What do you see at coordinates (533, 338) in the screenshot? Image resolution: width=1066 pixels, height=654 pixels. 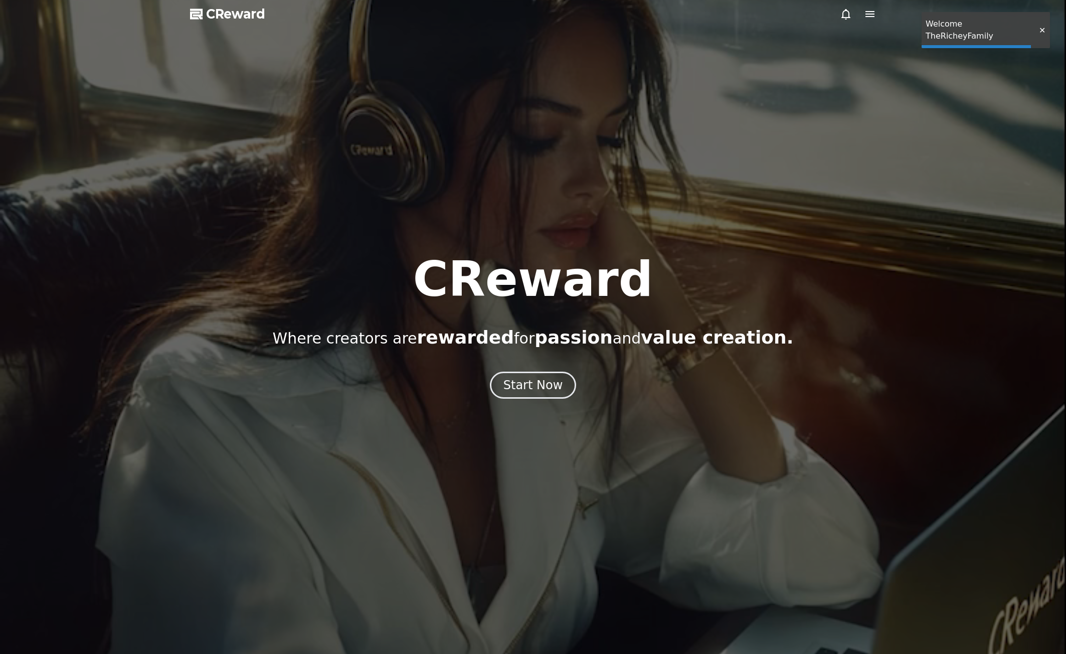 I see `p: Where creators are for and` at bounding box center [533, 338].